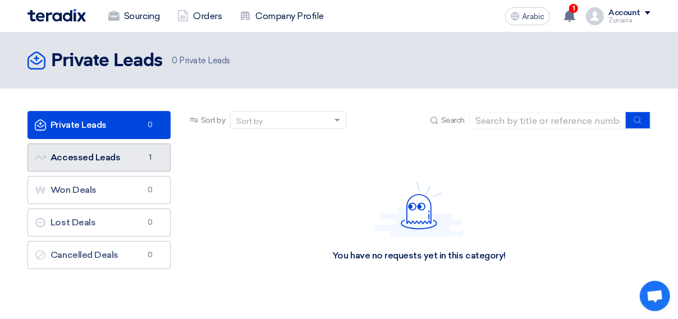 The height and width of the screenshot is (319, 678). What do you see at coordinates (533, 17) in the screenshot?
I see `span: Arabic` at bounding box center [533, 17].